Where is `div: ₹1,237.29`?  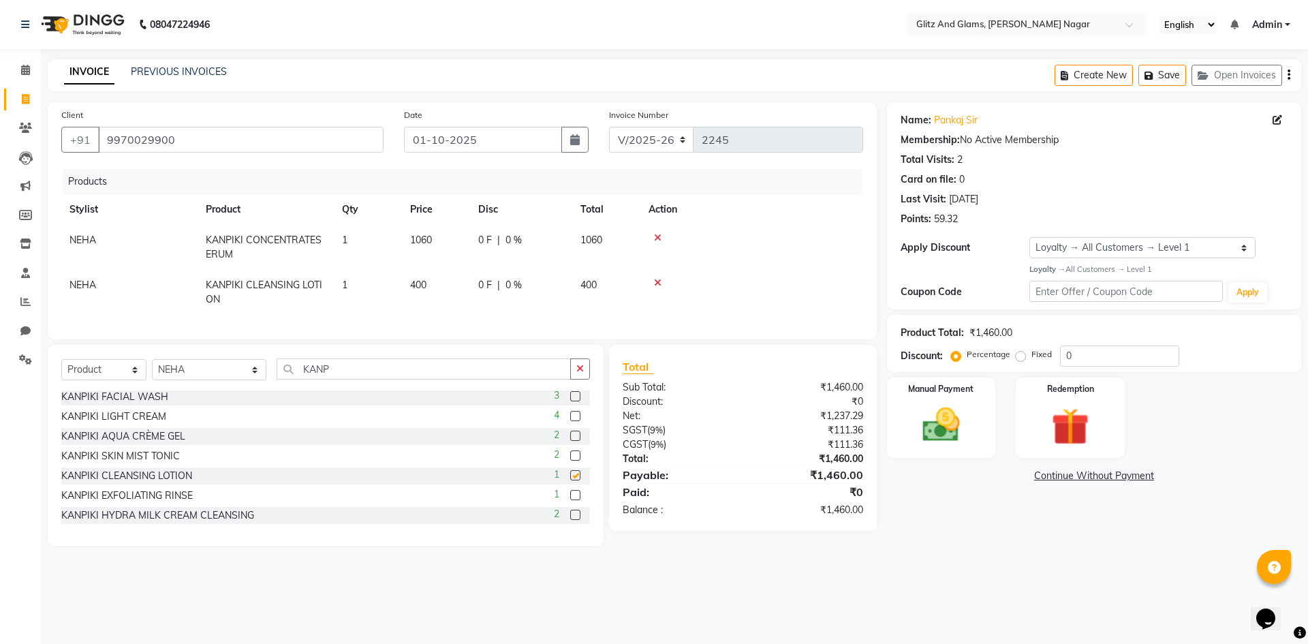 div: ₹1,237.29 is located at coordinates (808, 416).